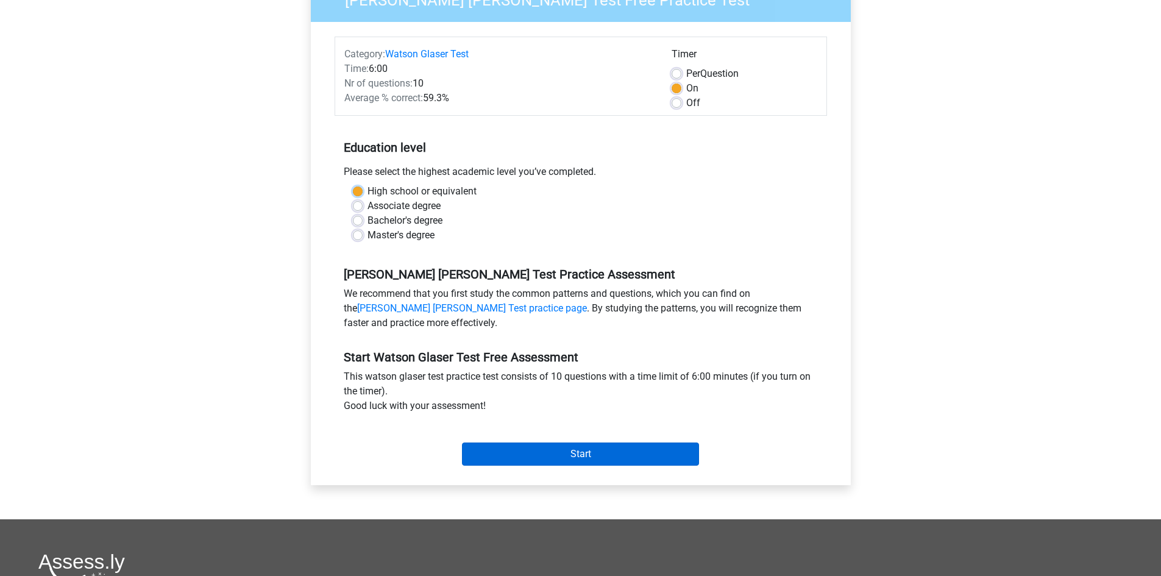 The image size is (1161, 576). What do you see at coordinates (713, 74) in the screenshot?
I see `label: Question` at bounding box center [713, 74].